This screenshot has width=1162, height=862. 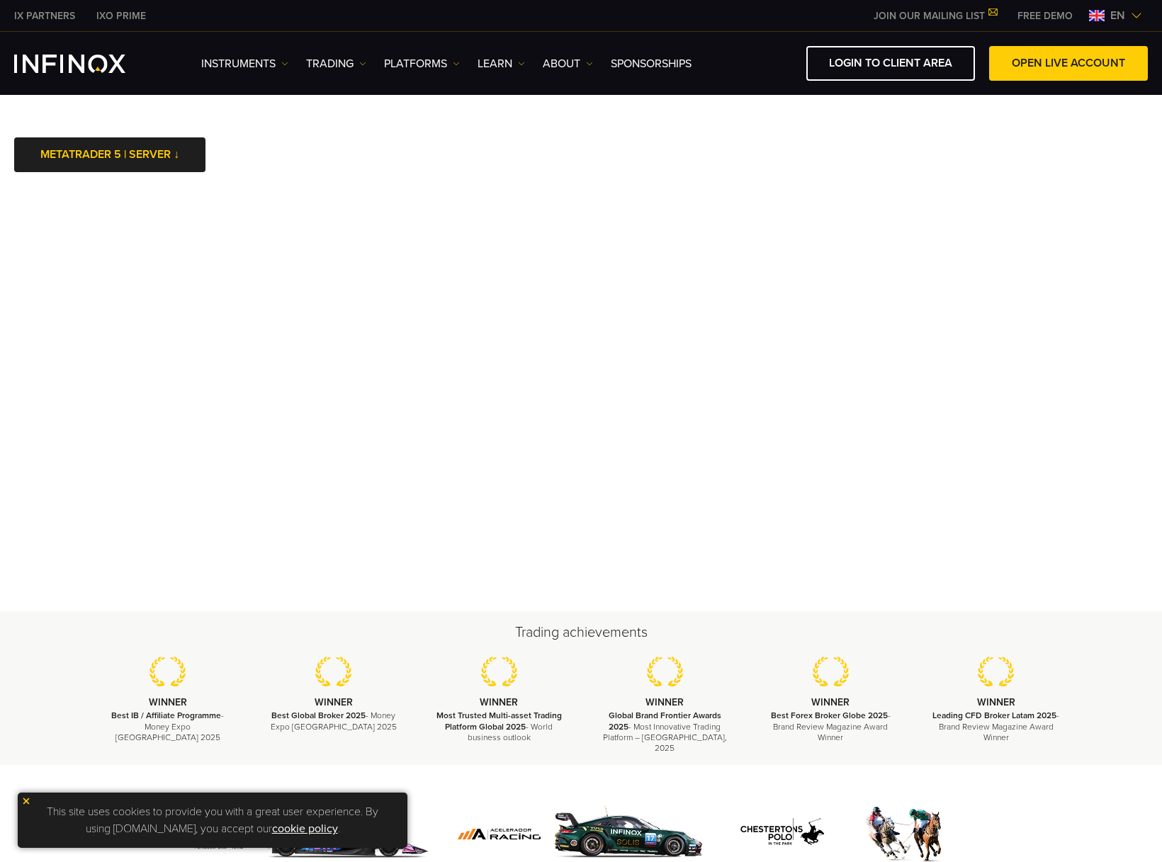 I want to click on a: TRADING, so click(x=336, y=64).